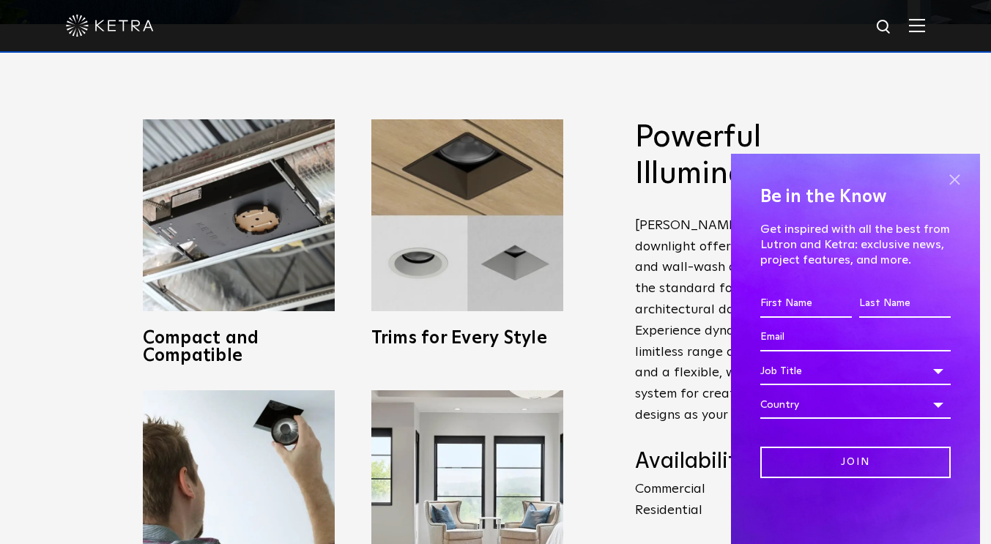  I want to click on div: Job Title, so click(856, 371).